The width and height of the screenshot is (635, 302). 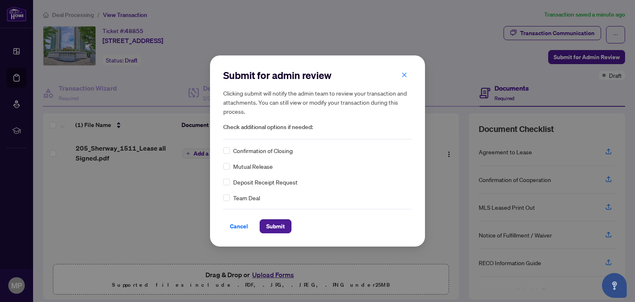 What do you see at coordinates (318, 102) in the screenshot?
I see `h5: Clicking submit will notify the admin team to review your transaction and attachments. You can st...` at bounding box center [318, 102].